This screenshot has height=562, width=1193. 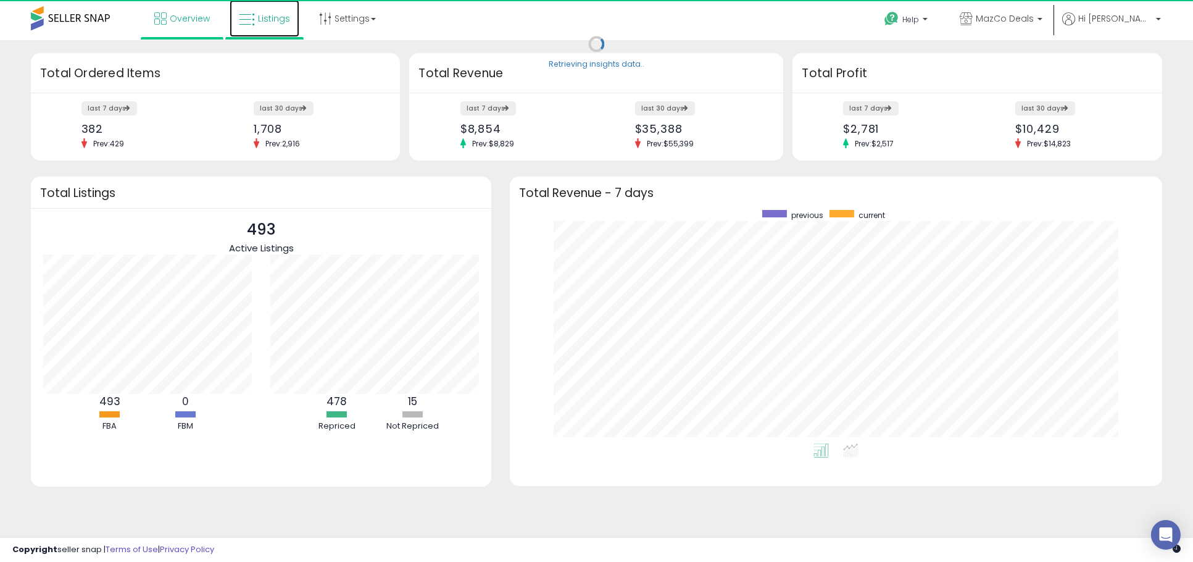 What do you see at coordinates (1049, 143) in the screenshot?
I see `span: Prev: $14,823` at bounding box center [1049, 143].